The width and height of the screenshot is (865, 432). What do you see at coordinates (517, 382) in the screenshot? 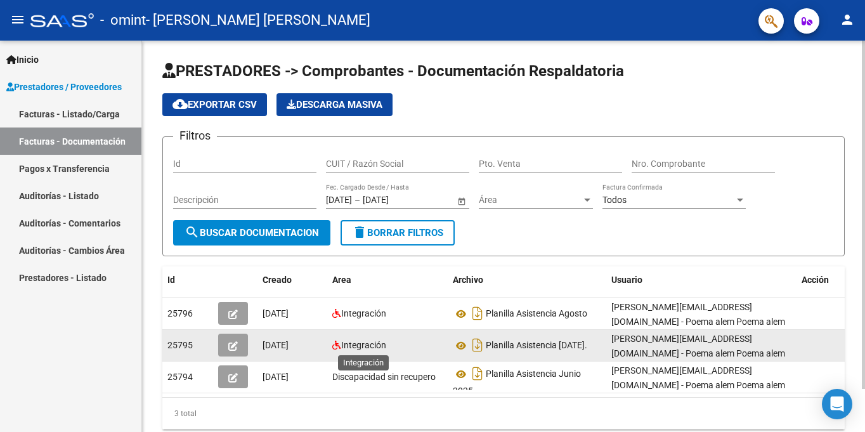
I see `span: Planilla Asistencia Junio 2025` at bounding box center [517, 382].